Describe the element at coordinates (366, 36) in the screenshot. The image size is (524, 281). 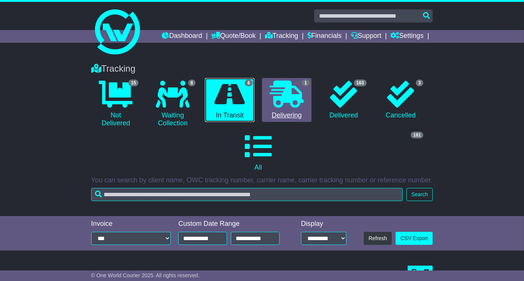
I see `a: Support` at that location.